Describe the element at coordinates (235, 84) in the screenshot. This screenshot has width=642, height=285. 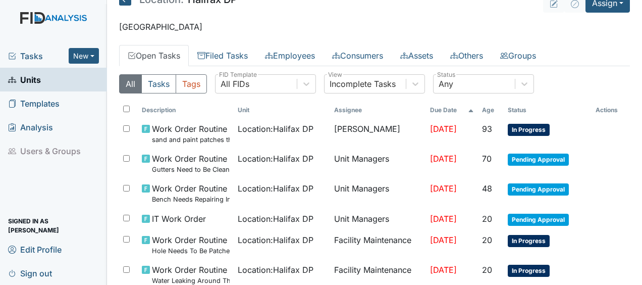
I see `div: All FIDs` at that location.